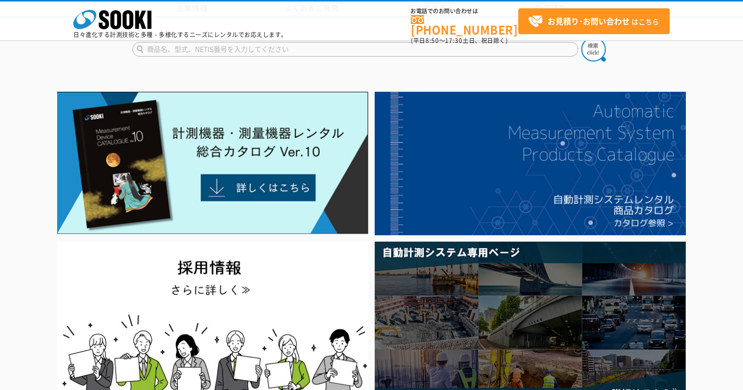  I want to click on span: 8:50, so click(432, 41).